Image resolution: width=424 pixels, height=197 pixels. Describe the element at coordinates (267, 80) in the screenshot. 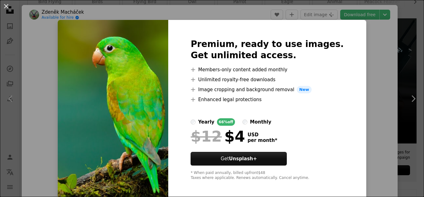

I see `li: Unlimited royalty-free downloads` at that location.